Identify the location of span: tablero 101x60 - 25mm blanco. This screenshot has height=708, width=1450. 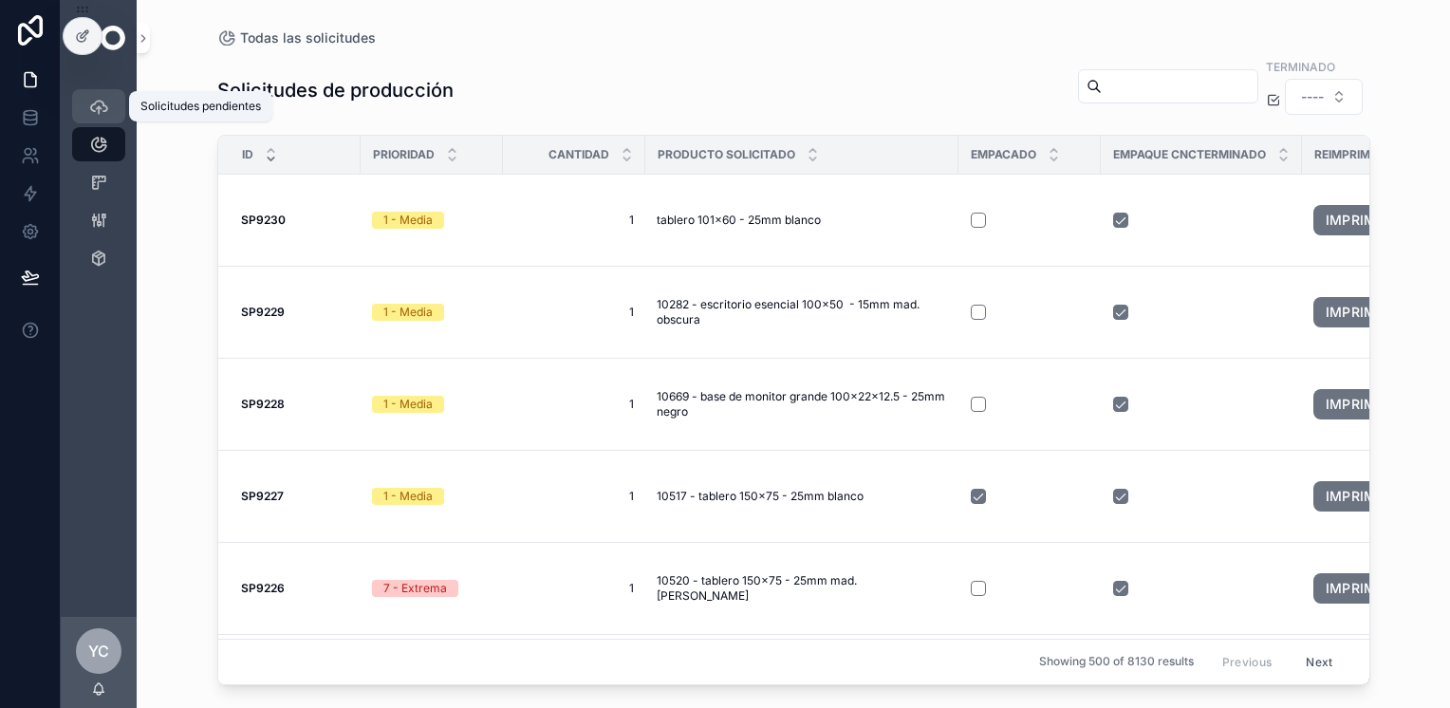
(738, 220).